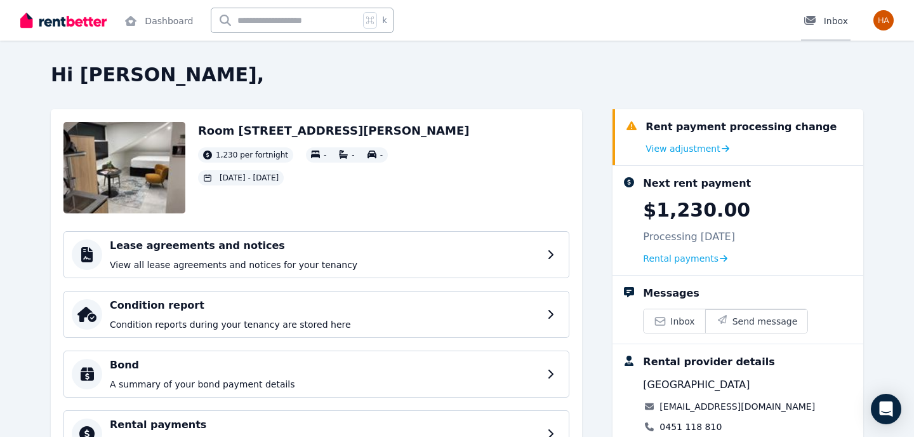  Describe the element at coordinates (324, 425) in the screenshot. I see `h4: Rental payments` at that location.